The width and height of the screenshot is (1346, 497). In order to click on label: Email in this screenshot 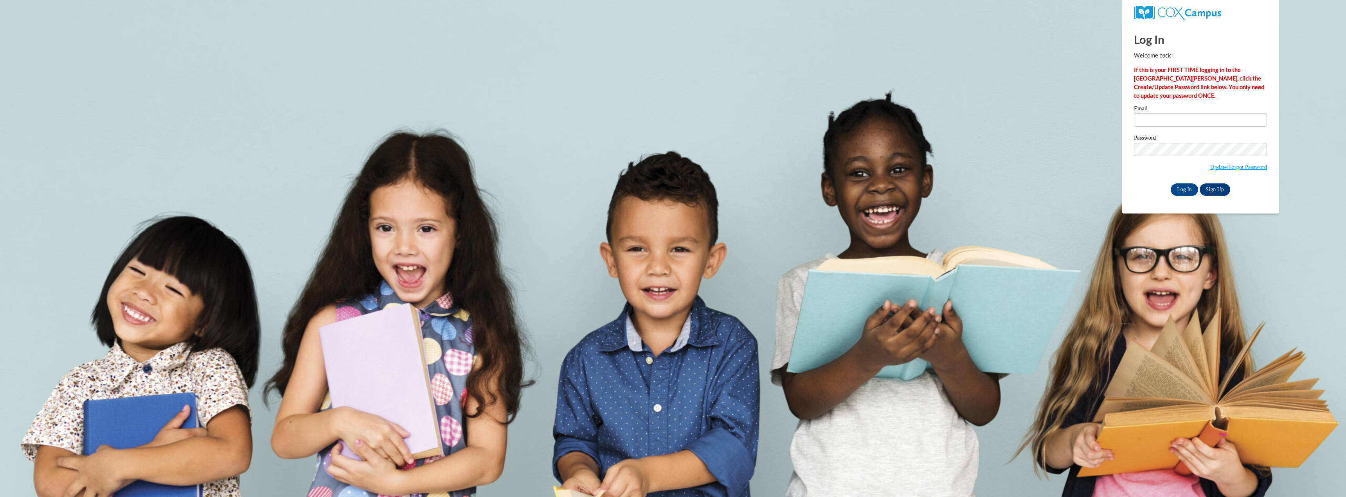, I will do `click(1200, 110)`.